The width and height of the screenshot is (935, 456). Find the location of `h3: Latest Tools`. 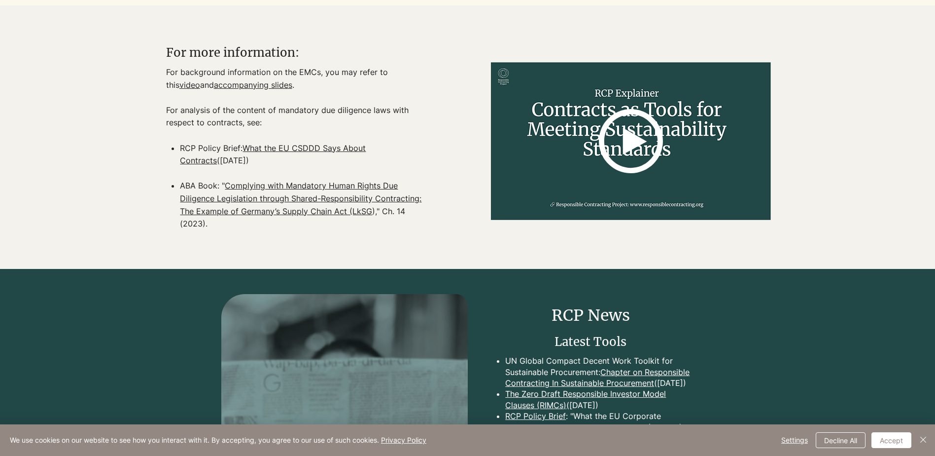

h3: Latest Tools is located at coordinates (591, 342).